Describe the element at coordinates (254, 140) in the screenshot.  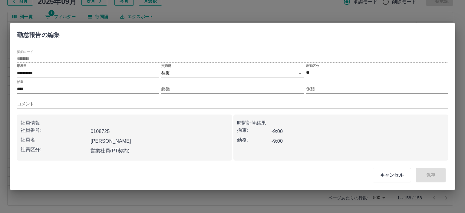
I see `p: 勤務:` at that location.